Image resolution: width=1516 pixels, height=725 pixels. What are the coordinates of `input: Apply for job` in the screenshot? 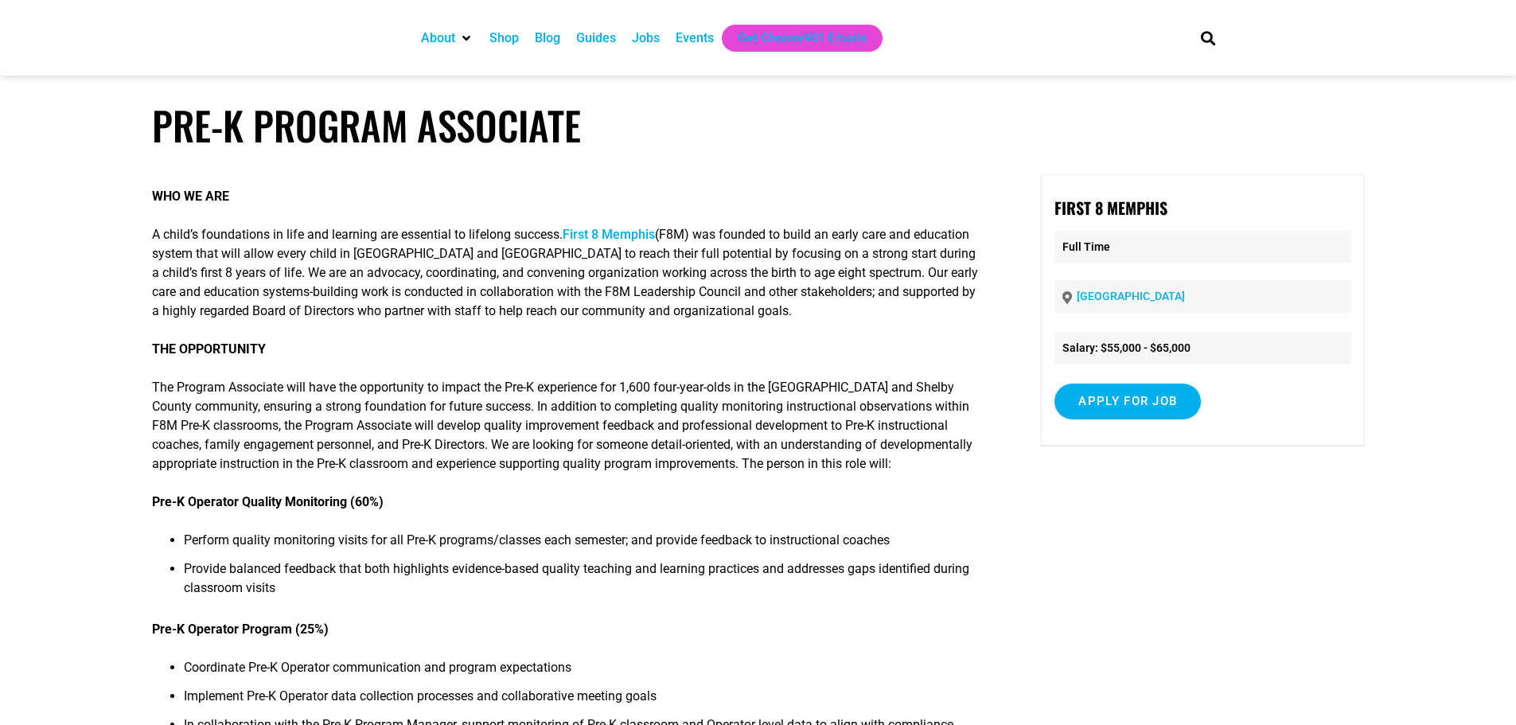 It's located at (1128, 401).